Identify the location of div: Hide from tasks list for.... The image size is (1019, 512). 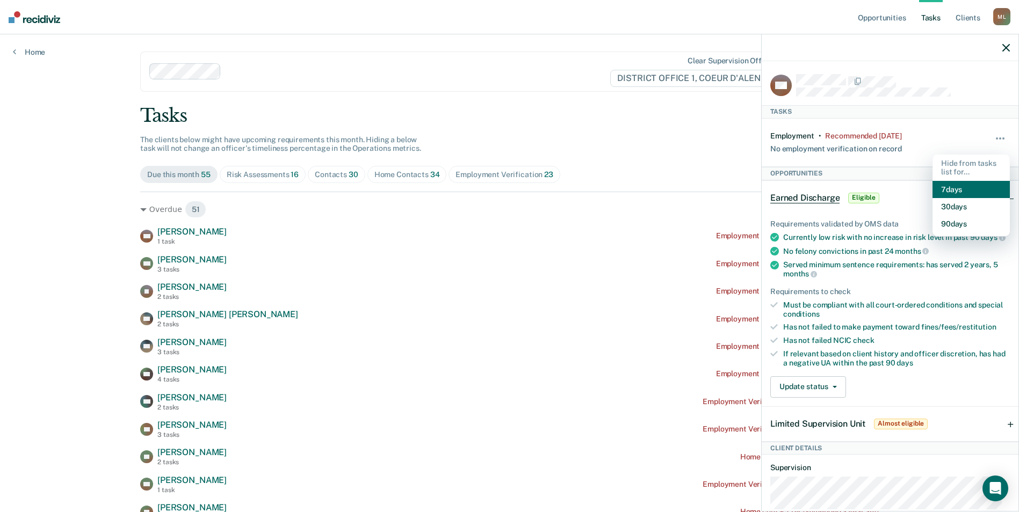
(971, 168).